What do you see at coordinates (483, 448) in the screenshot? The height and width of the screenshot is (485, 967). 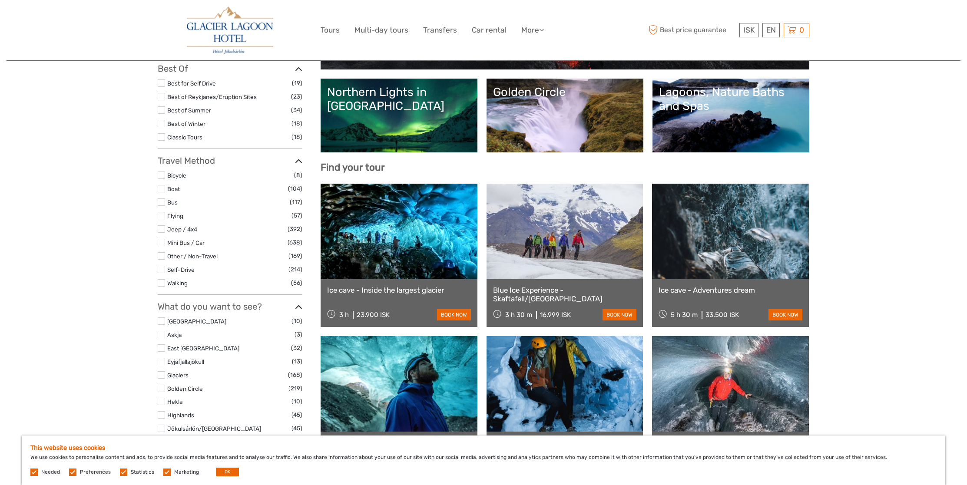 I see `h5: This website uses cookies` at bounding box center [483, 448].